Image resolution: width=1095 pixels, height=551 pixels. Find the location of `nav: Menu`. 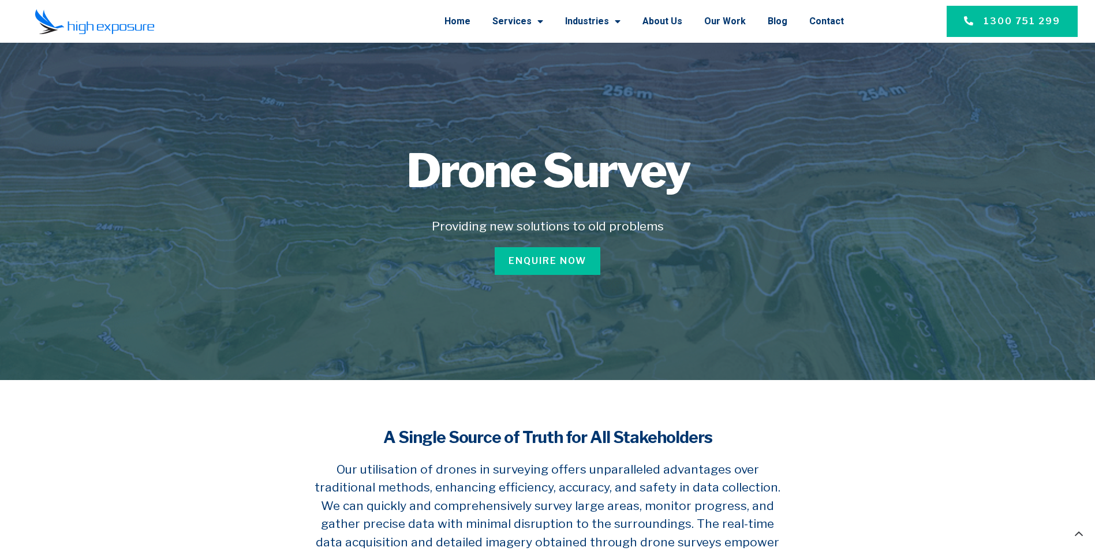

nav: Menu is located at coordinates (515, 21).